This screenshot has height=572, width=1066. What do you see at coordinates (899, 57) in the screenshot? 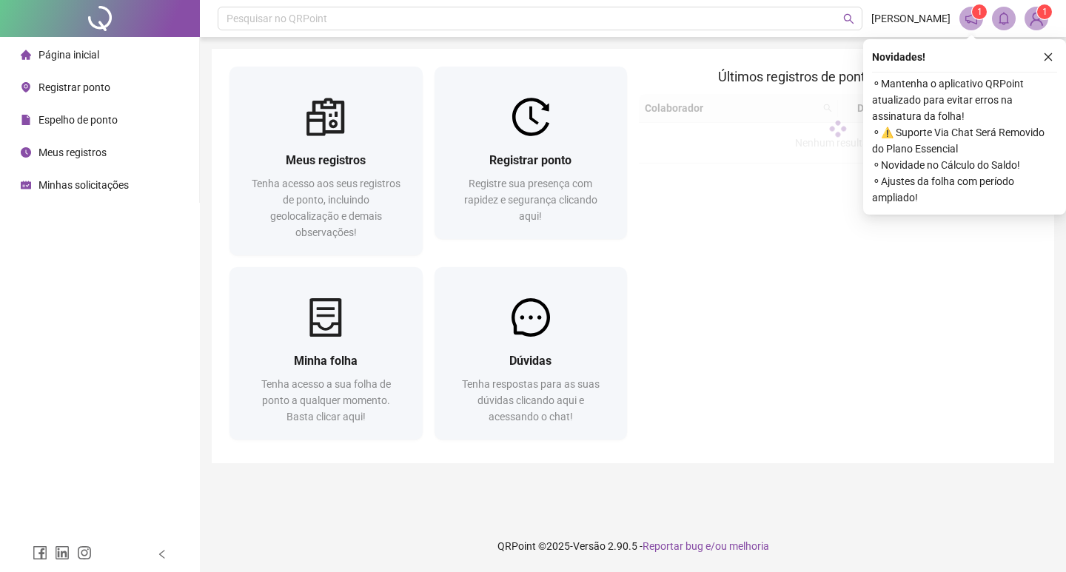
I see `span: Novidades !` at bounding box center [899, 57].